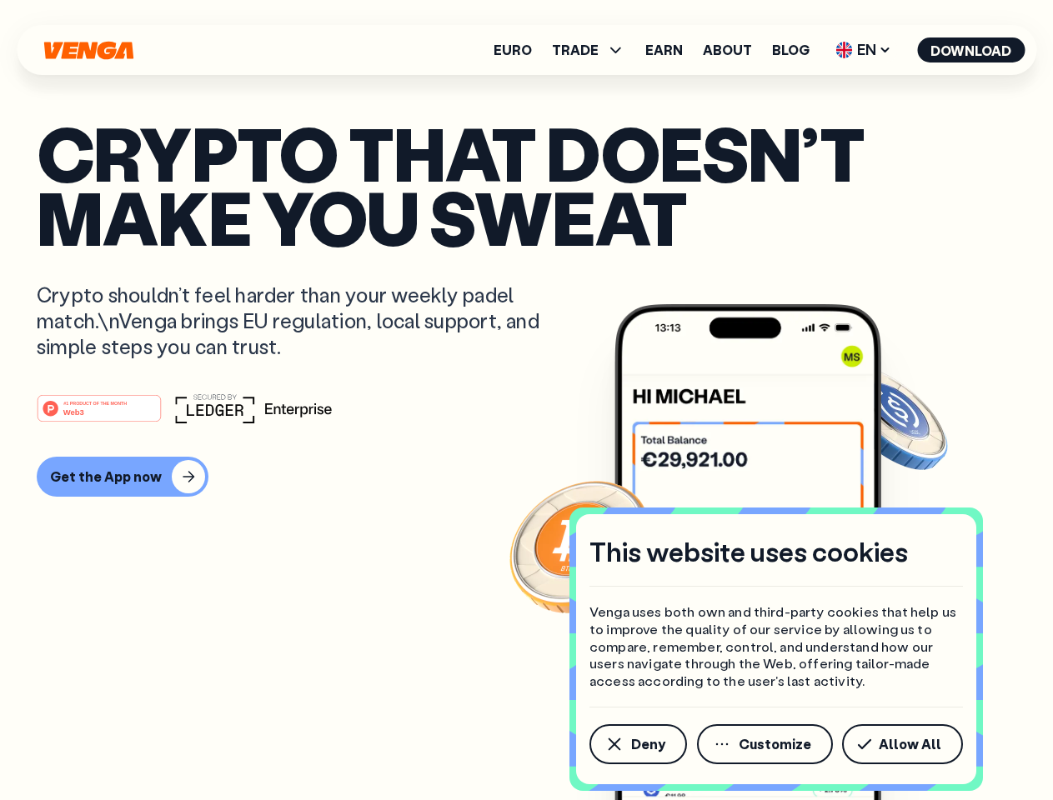 This screenshot has height=800, width=1053. What do you see at coordinates (73, 411) in the screenshot?
I see `tspan: Web3` at bounding box center [73, 411].